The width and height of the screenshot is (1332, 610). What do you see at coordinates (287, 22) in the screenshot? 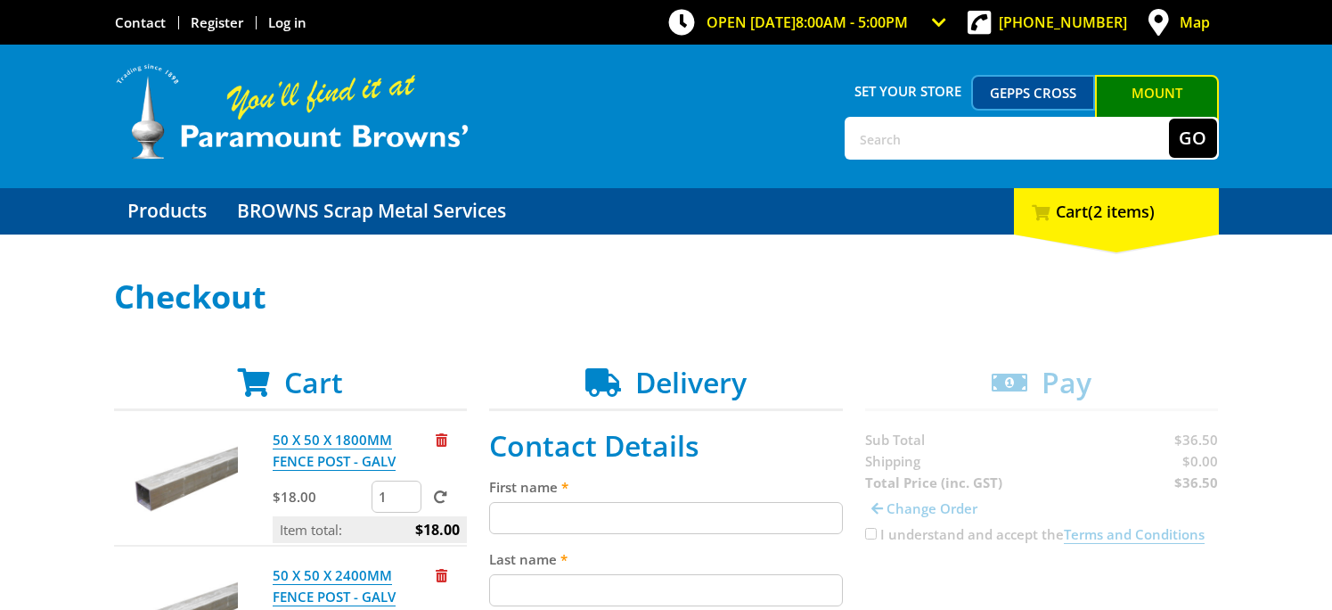
I see `a: Log in` at bounding box center [287, 22].